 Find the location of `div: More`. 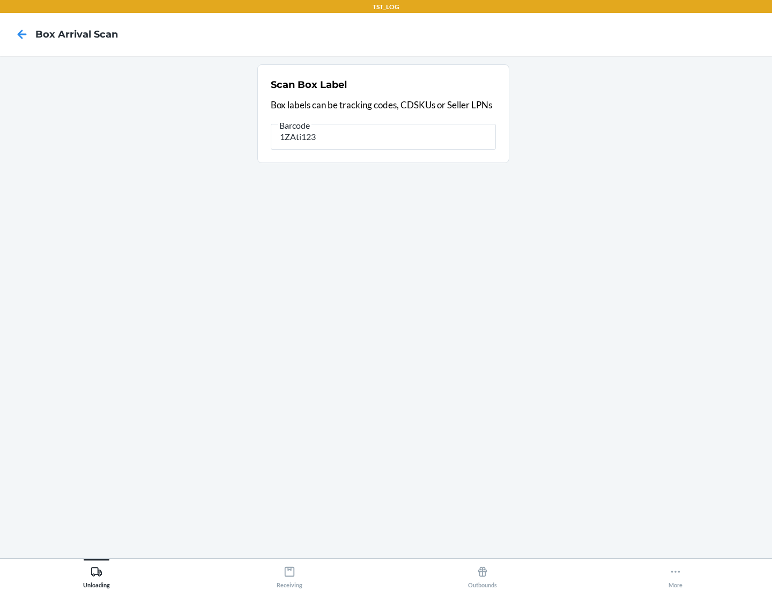

div: More is located at coordinates (676, 575).